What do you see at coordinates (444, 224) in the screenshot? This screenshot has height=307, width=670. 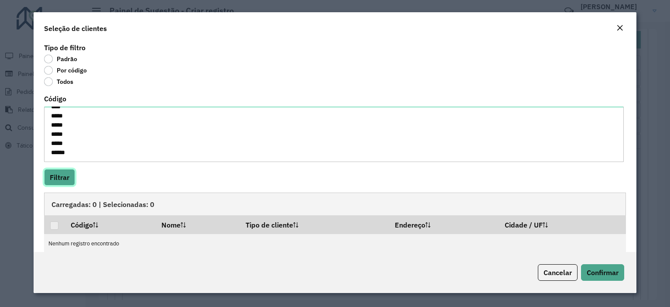 I see `th: Endereço` at bounding box center [444, 224].